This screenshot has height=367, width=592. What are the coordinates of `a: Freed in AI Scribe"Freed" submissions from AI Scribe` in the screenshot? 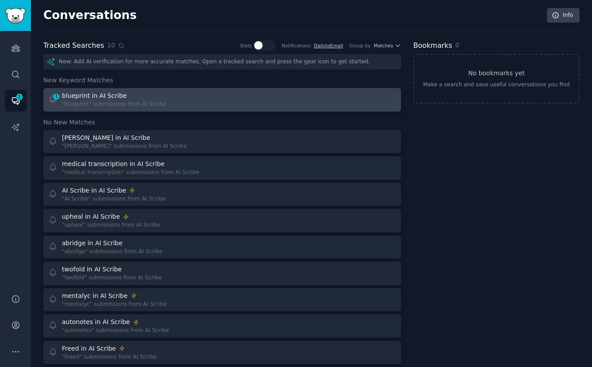 It's located at (222, 352).